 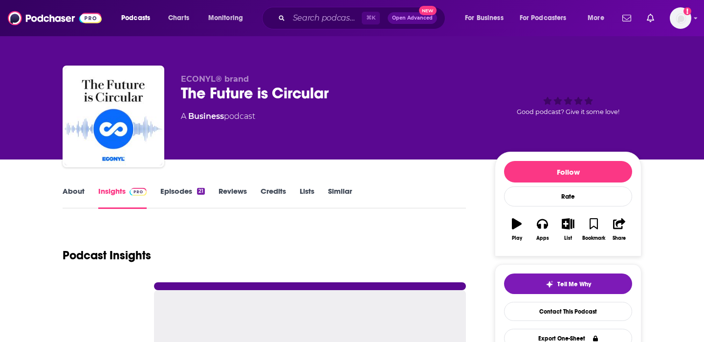 What do you see at coordinates (594, 229) in the screenshot?
I see `button: Bookmark` at bounding box center [594, 229].